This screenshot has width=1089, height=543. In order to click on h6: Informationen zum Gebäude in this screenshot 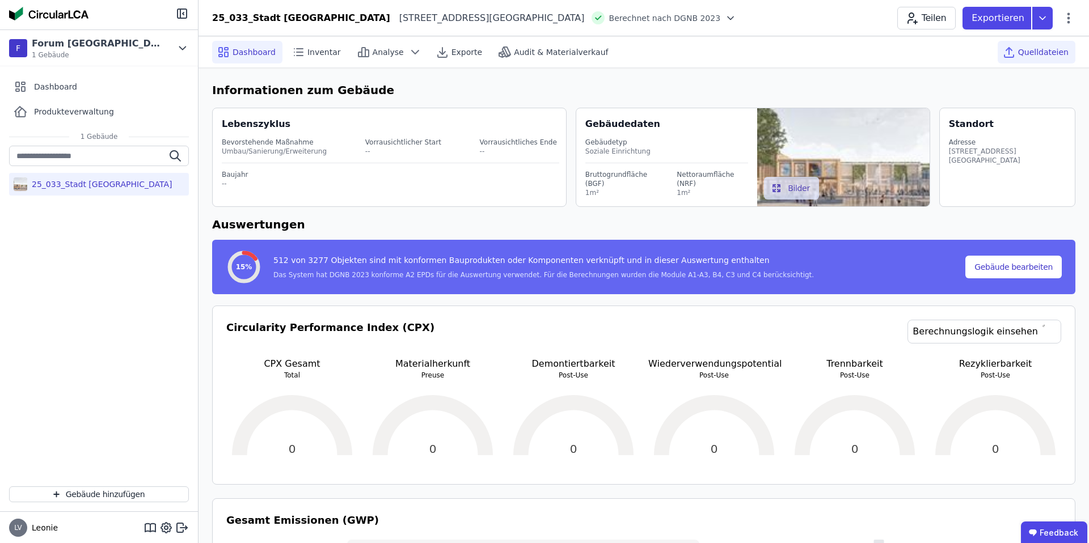, I will do `click(643, 90)`.